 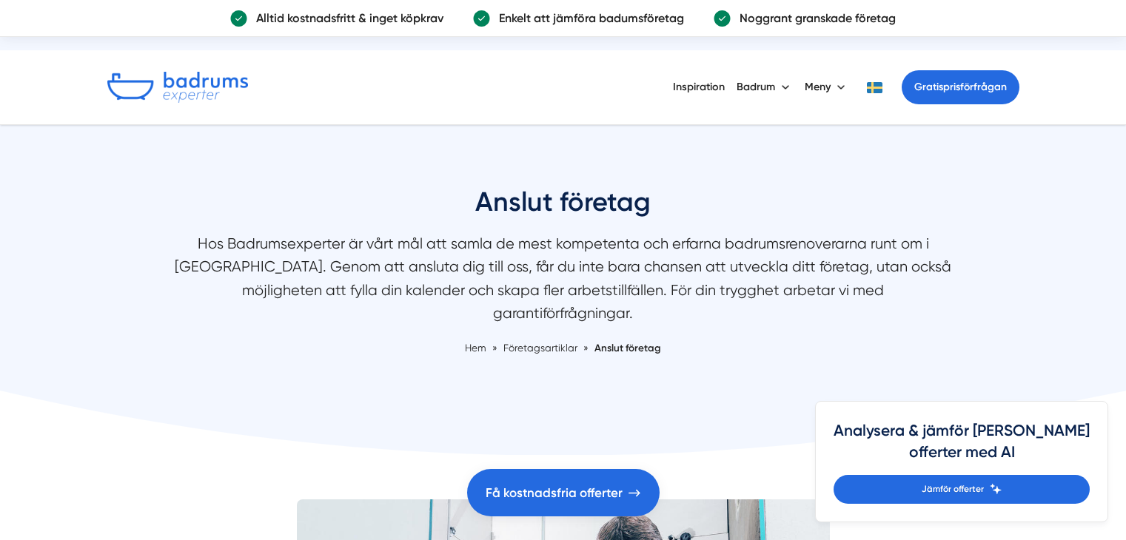 I want to click on a: Badrumsexperter.se logotyp, so click(x=178, y=87).